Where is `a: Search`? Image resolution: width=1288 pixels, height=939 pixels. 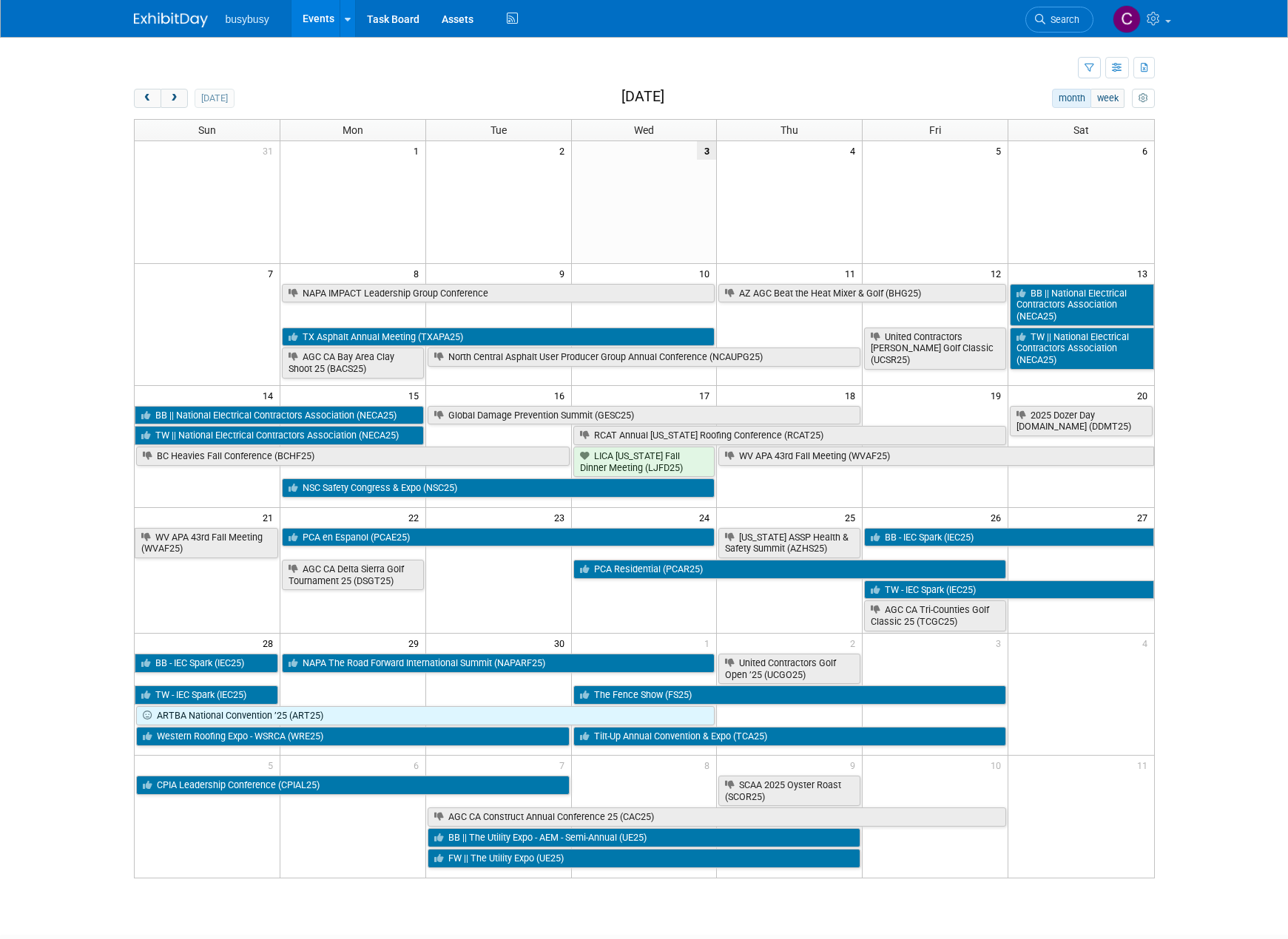
a: Search is located at coordinates (1059, 19).